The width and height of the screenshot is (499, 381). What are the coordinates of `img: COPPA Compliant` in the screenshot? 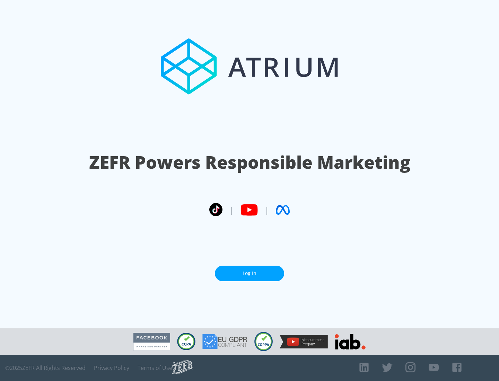 It's located at (263, 342).